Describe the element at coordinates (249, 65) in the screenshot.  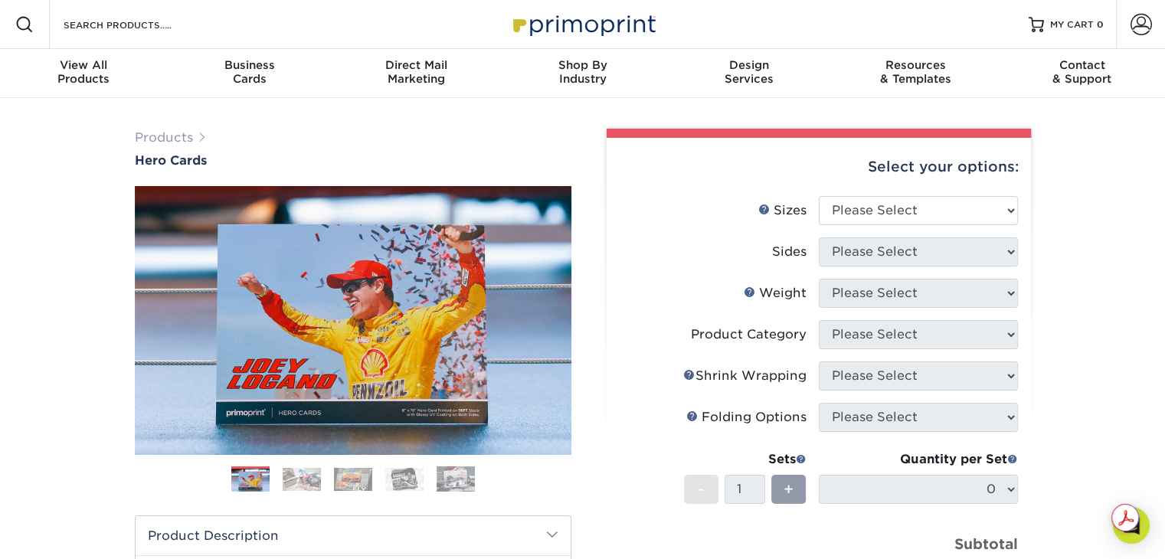
I see `span: Business` at that location.